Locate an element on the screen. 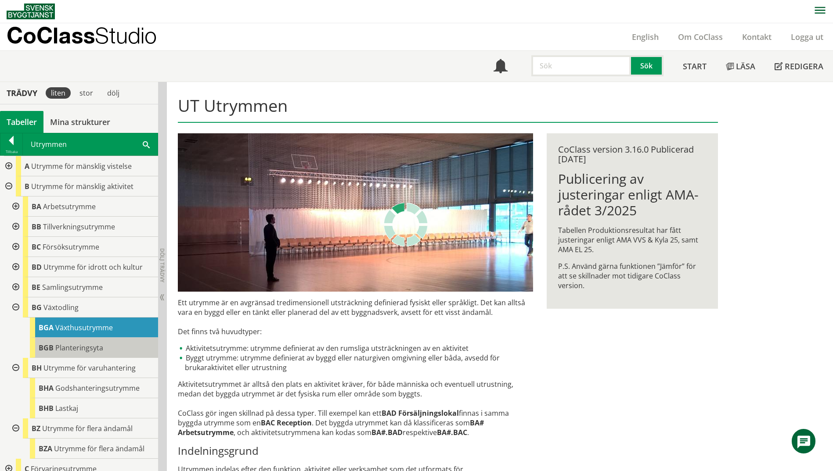 The image size is (833, 471). strong: BA#.BAD is located at coordinates (387, 433).